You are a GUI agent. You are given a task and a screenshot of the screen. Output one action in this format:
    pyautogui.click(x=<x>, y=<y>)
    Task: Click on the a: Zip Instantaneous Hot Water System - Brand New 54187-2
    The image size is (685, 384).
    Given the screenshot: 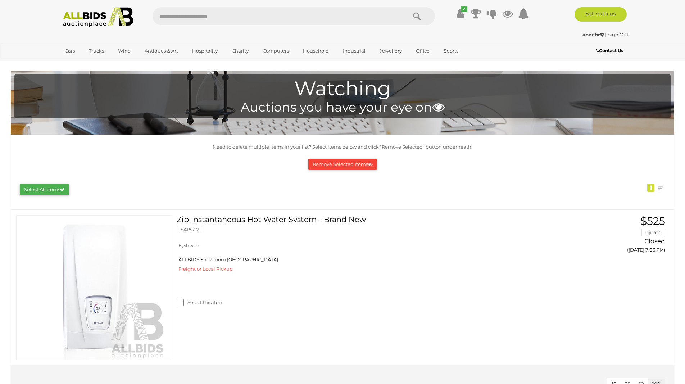 What is the action you would take?
    pyautogui.click(x=370, y=227)
    